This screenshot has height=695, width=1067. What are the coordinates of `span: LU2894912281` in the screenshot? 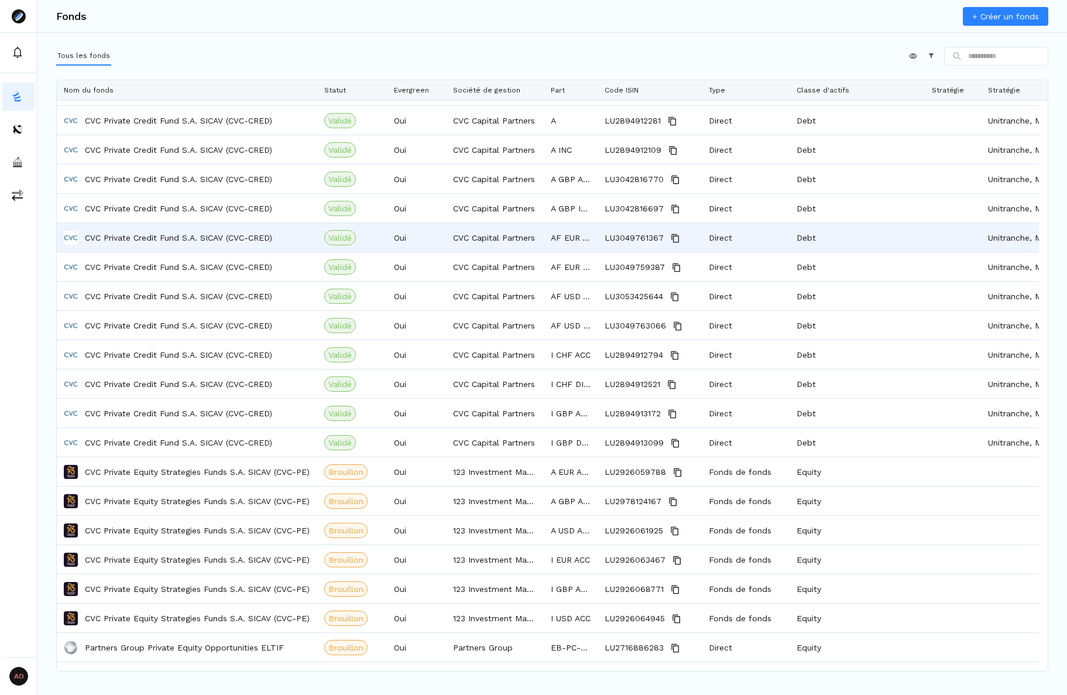 It's located at (633, 121).